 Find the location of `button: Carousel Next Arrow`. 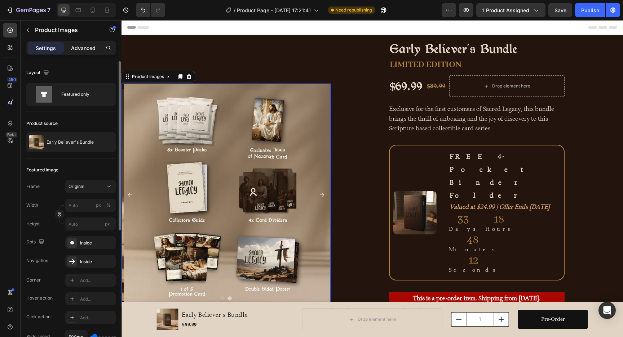

button: Carousel Next Arrow is located at coordinates (200, 175).